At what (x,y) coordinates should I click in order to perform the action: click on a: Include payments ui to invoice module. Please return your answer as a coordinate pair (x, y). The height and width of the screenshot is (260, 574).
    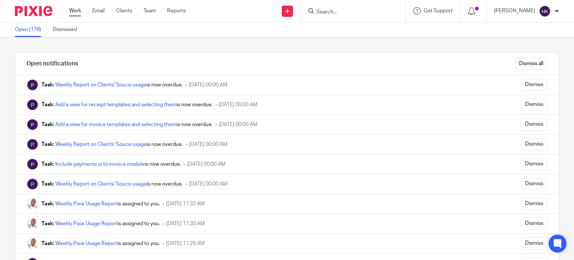
    Looking at the image, I should click on (100, 164).